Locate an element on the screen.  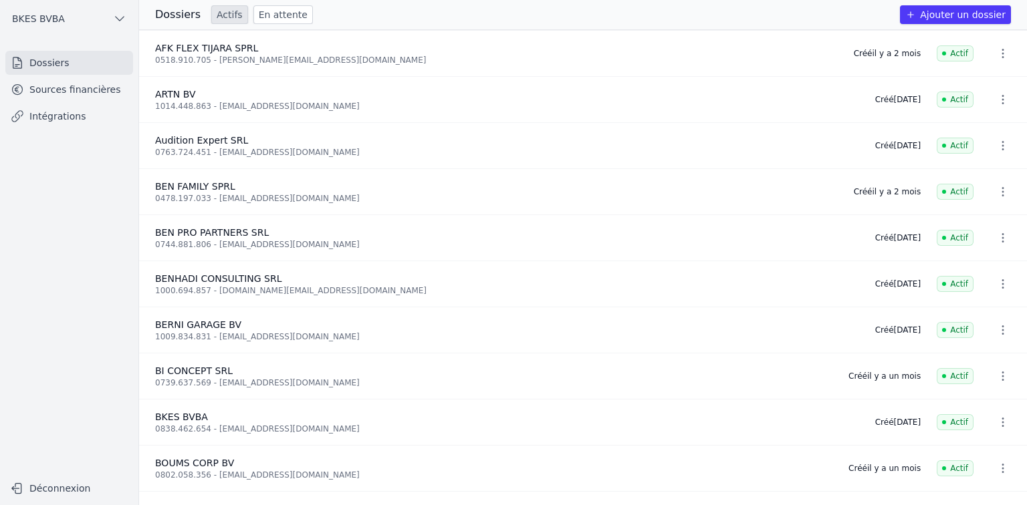
a: Actifs is located at coordinates (229, 15).